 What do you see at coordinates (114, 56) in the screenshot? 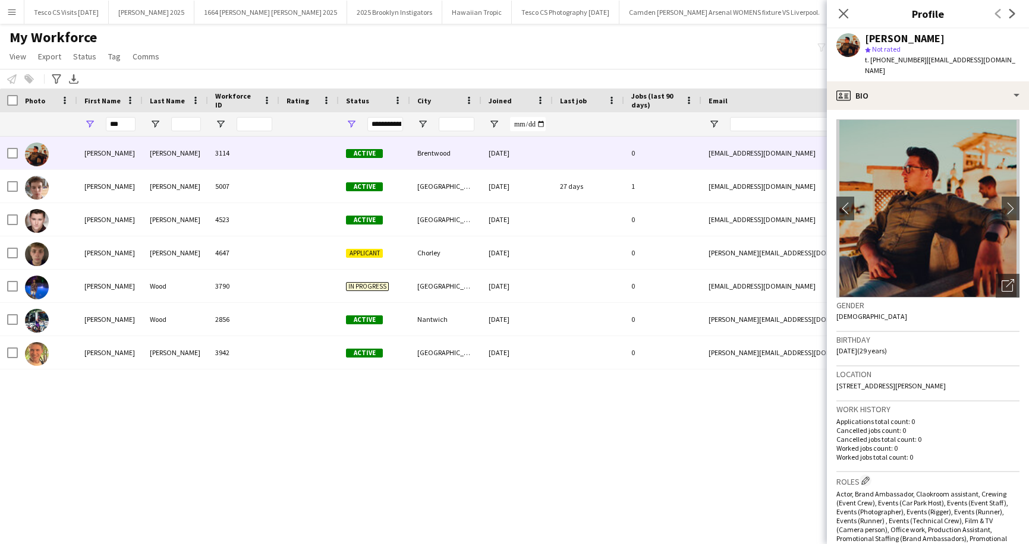
I see `span: Tag` at bounding box center [114, 56].